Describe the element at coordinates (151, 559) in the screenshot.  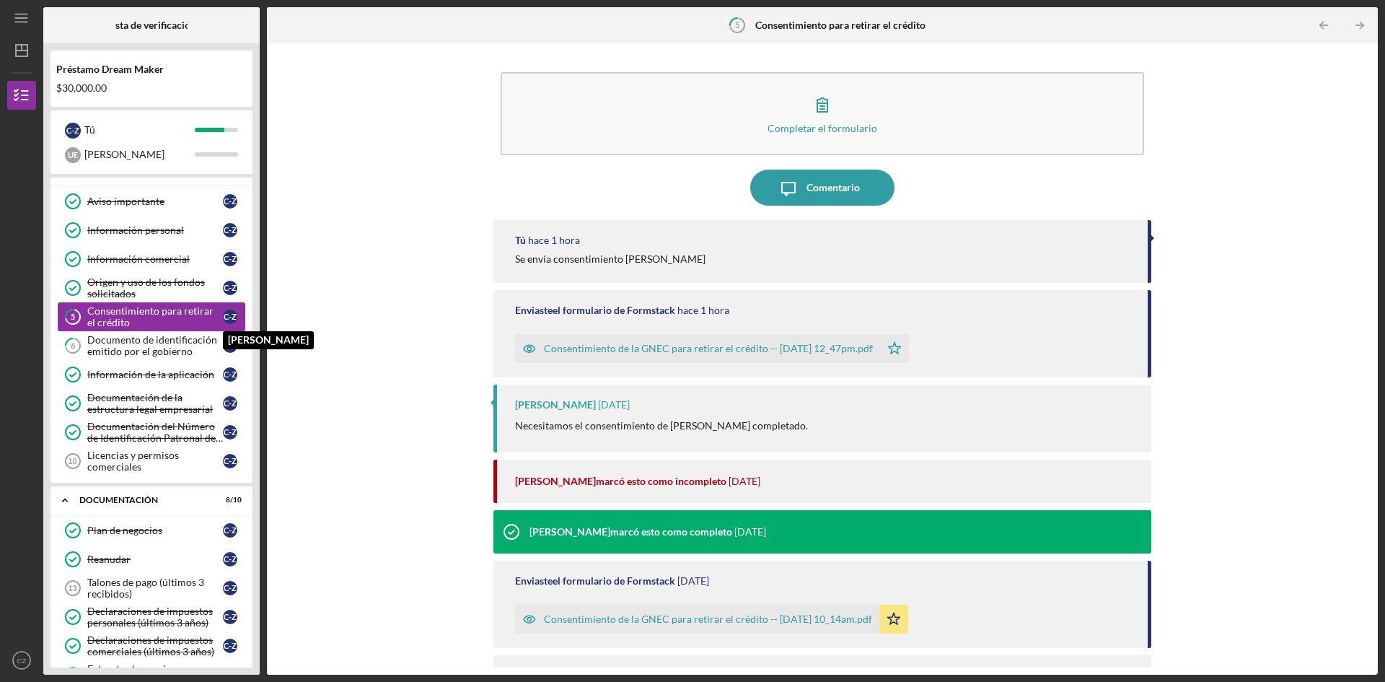
I see `a: ReanudarC-Z` at that location.